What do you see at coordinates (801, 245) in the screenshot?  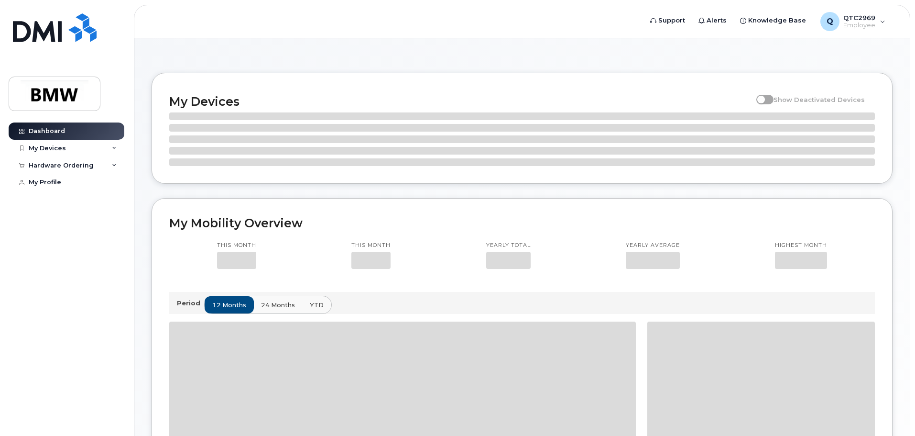 I see `p: Highest month` at bounding box center [801, 245].